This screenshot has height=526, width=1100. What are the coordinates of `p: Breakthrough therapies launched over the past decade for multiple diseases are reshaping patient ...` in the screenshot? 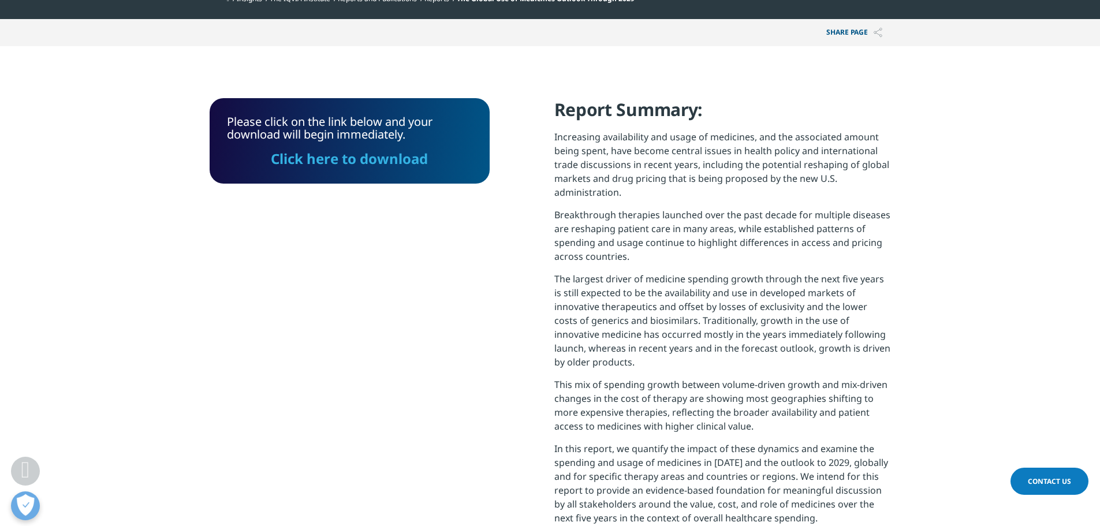 It's located at (722, 240).